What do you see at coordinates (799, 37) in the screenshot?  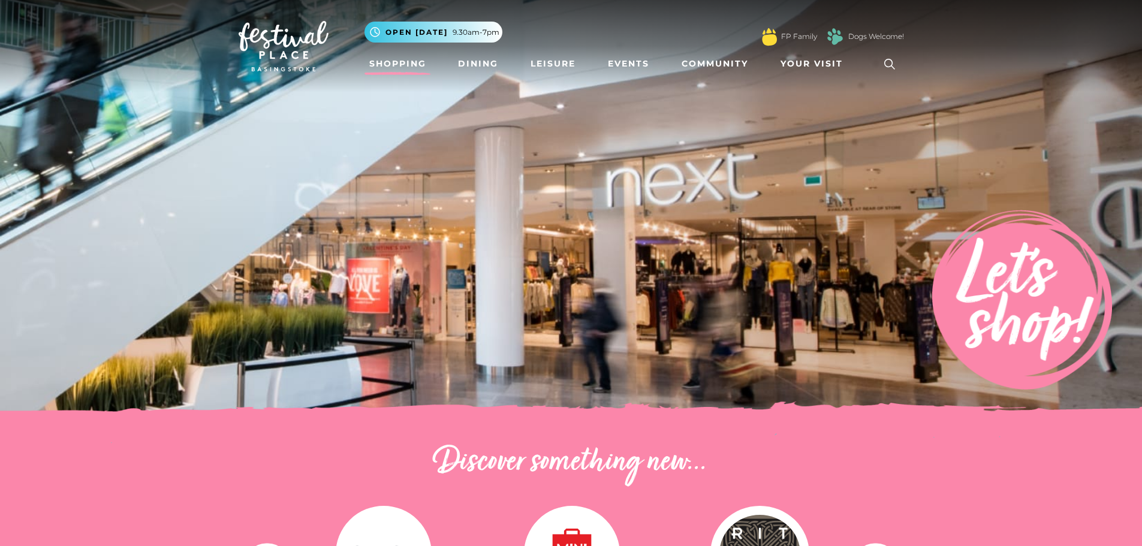 I see `a: FP Family` at bounding box center [799, 37].